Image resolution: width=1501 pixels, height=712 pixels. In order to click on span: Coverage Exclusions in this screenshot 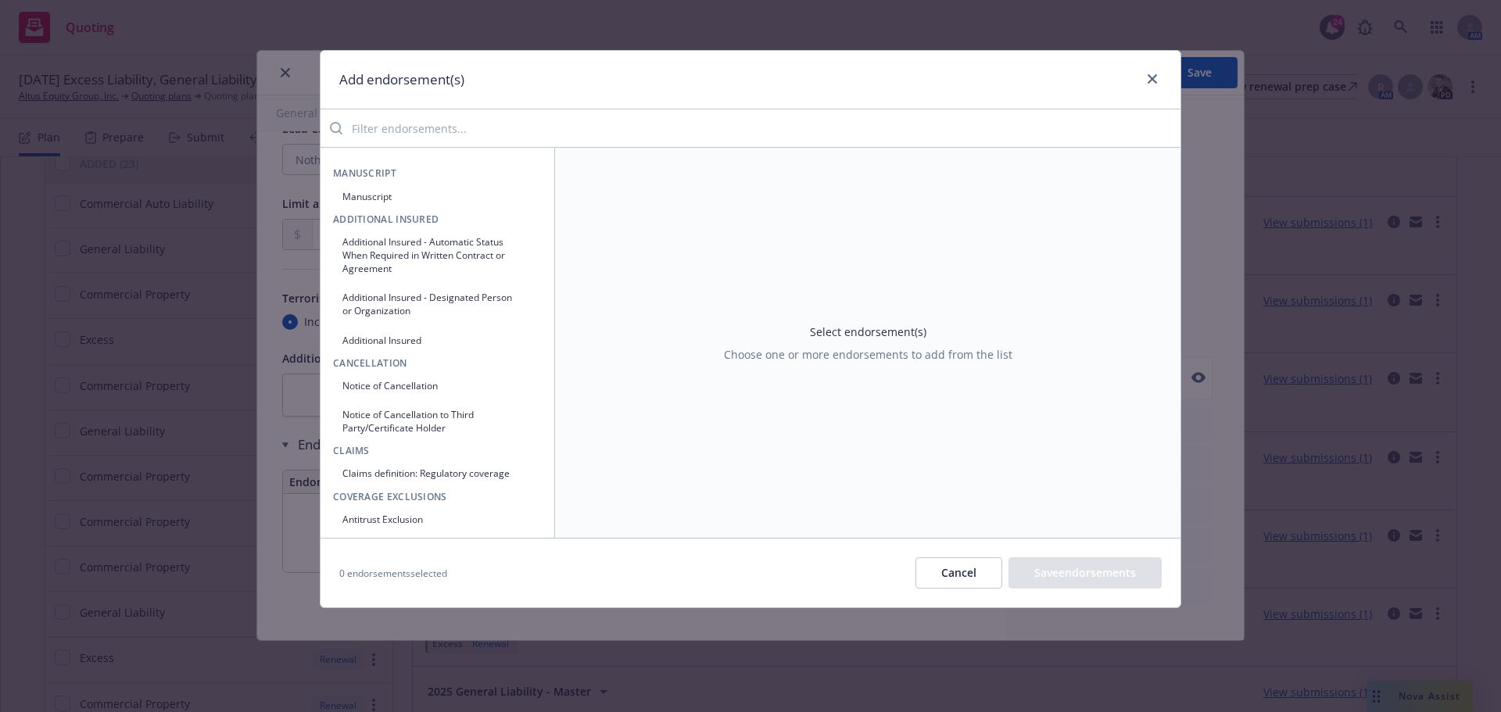, I will do `click(437, 496)`.